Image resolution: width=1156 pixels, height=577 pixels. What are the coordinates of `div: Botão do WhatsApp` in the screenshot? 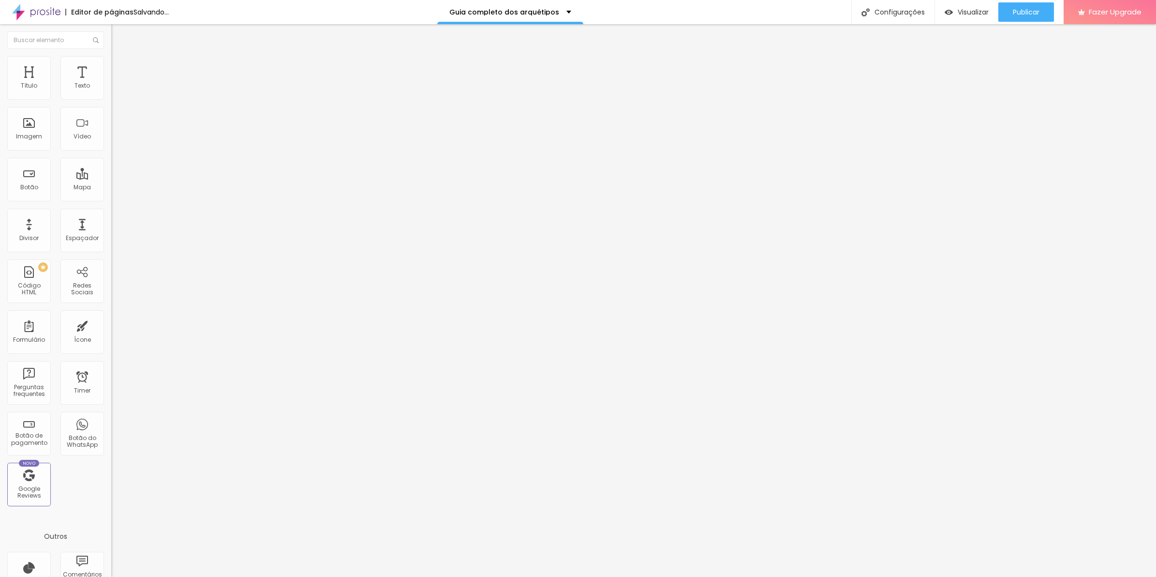 It's located at (82, 441).